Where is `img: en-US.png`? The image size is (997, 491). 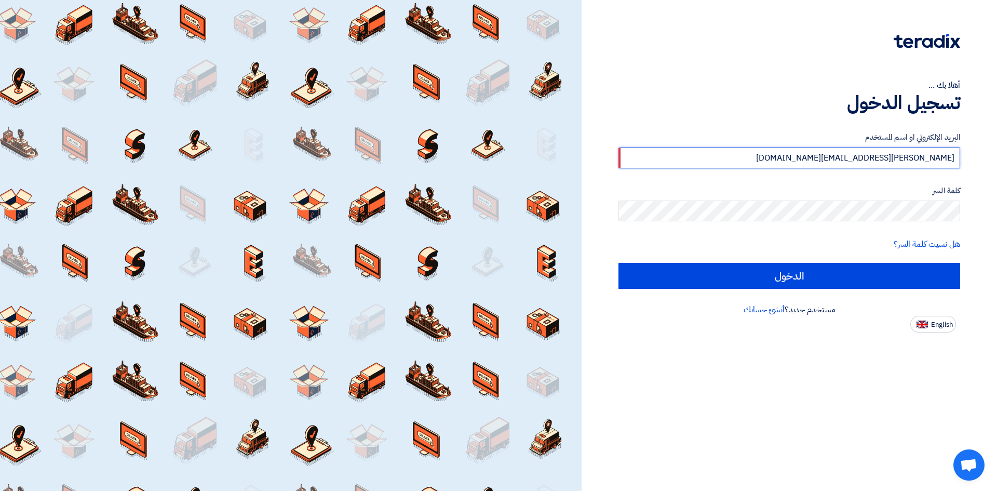
img: en-US.png is located at coordinates (922, 324).